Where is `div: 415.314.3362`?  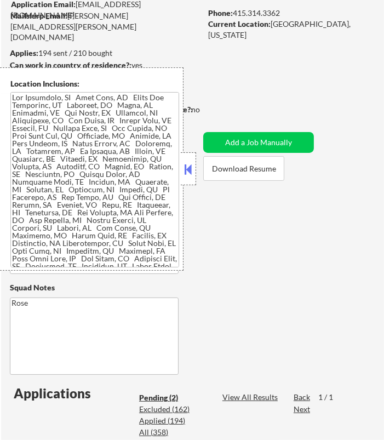
div: 415.314.3362 is located at coordinates (285, 13).